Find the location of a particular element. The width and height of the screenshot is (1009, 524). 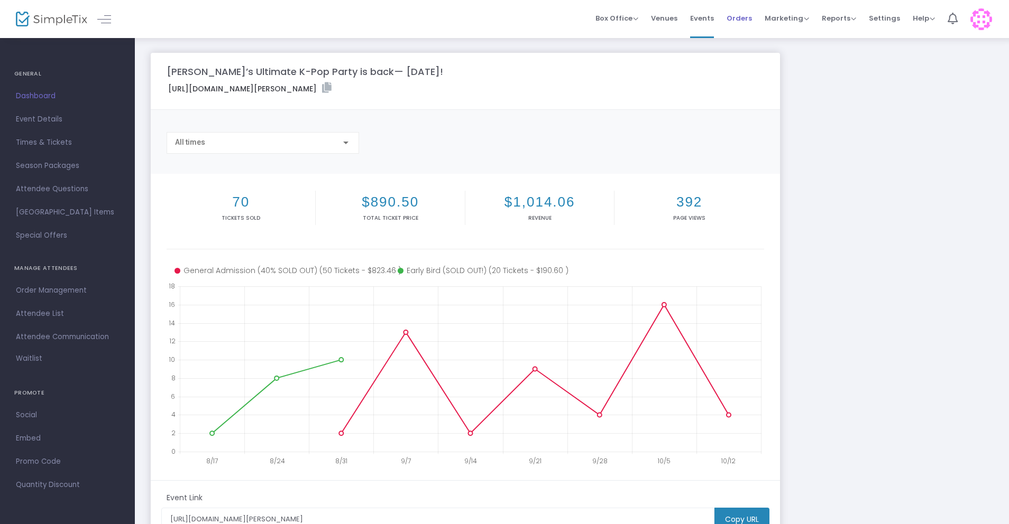

span: Social is located at coordinates (67, 416).